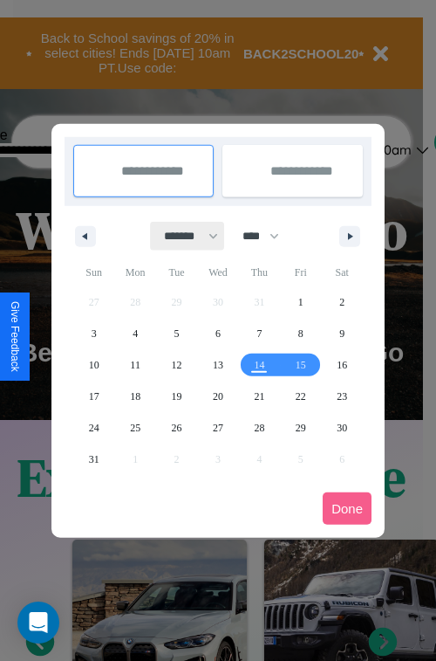  I want to click on span: Sat, so click(342, 272).